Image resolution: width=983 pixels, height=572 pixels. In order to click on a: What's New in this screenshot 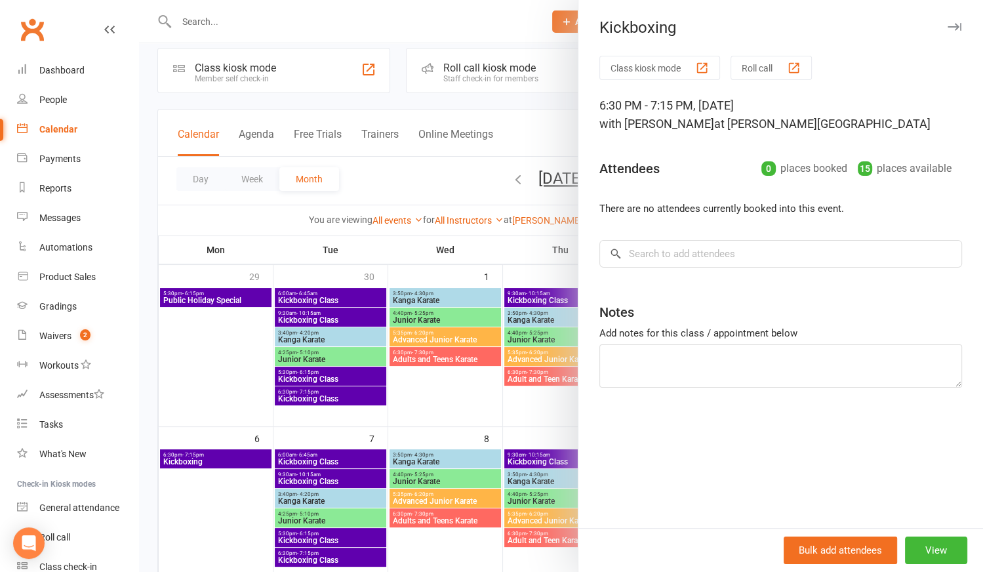, I will do `click(77, 454)`.